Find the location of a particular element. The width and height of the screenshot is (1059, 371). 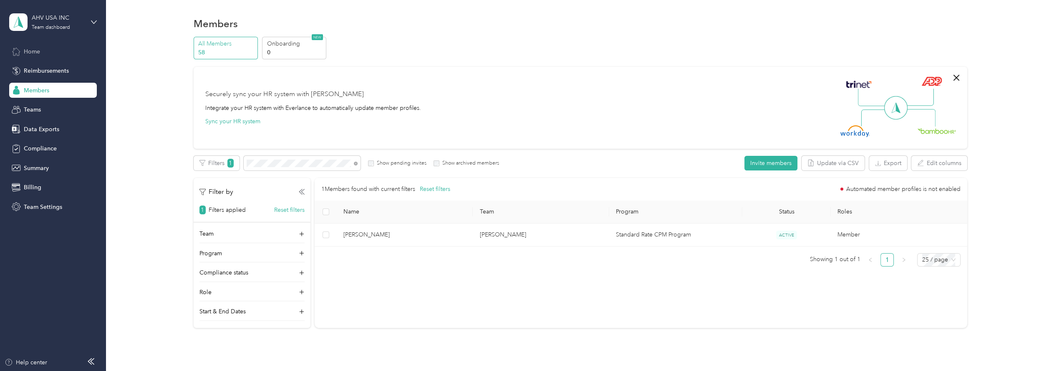

th: Status is located at coordinates (787, 212).